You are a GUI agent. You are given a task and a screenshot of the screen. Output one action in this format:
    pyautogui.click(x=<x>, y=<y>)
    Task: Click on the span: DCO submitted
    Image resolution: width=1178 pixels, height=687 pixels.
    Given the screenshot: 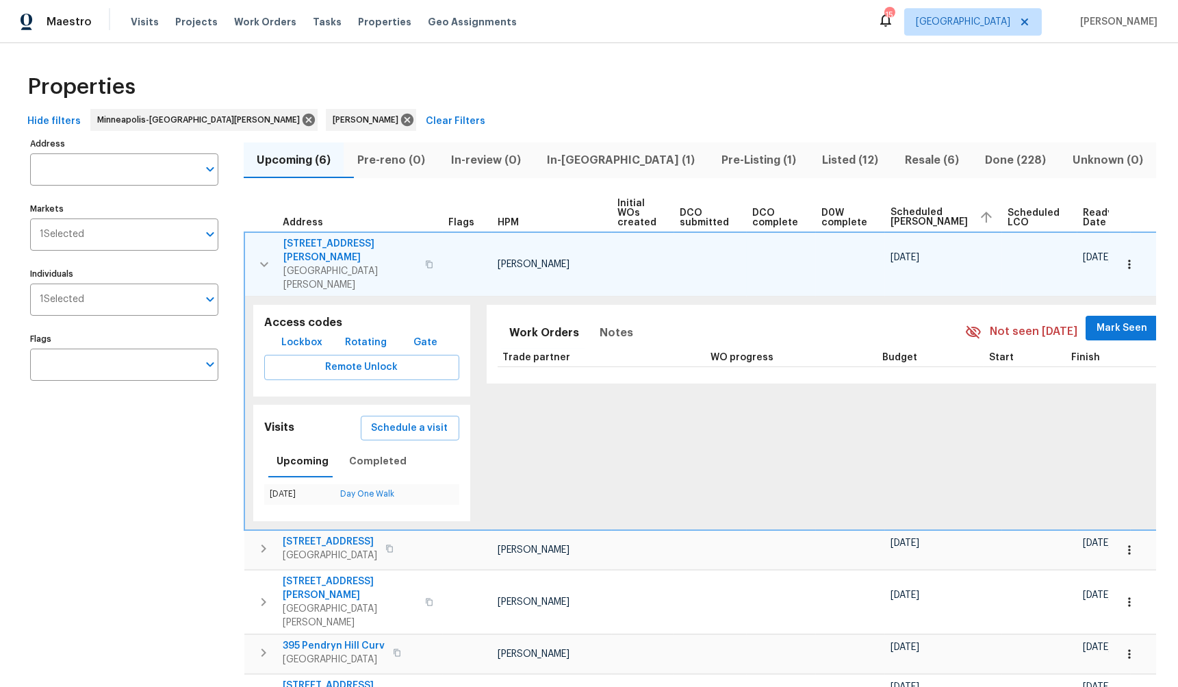 What is the action you would take?
    pyautogui.click(x=705, y=218)
    